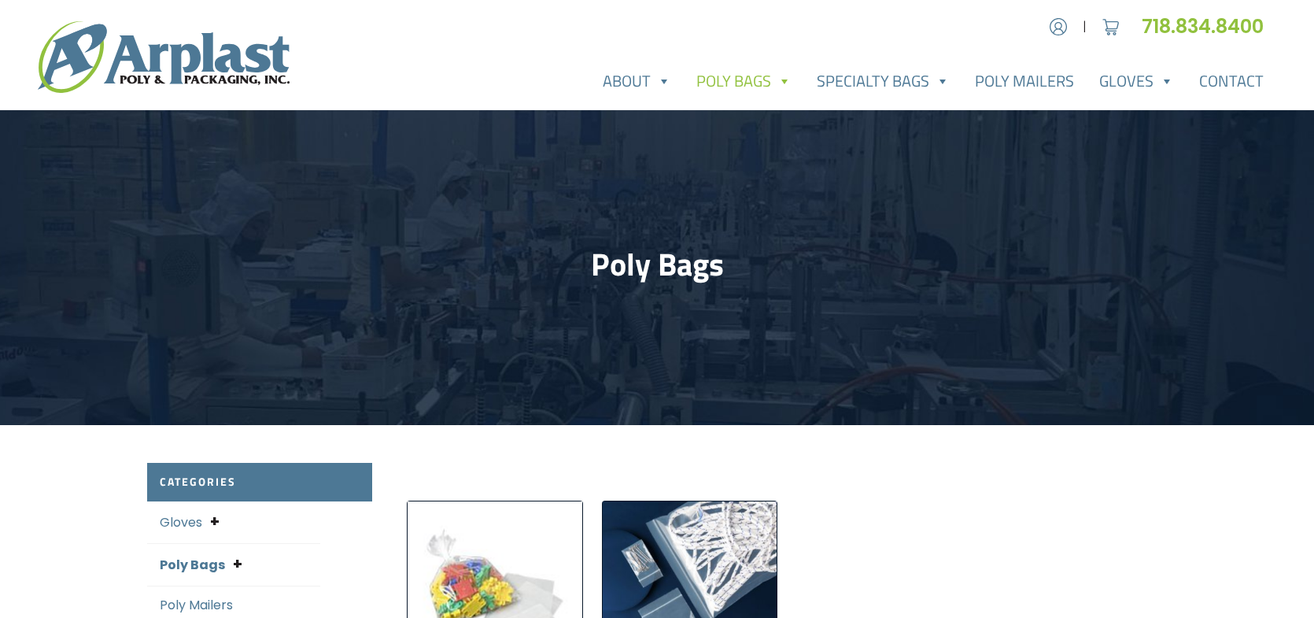 This screenshot has height=618, width=1314. I want to click on h2: Categories, so click(260, 482).